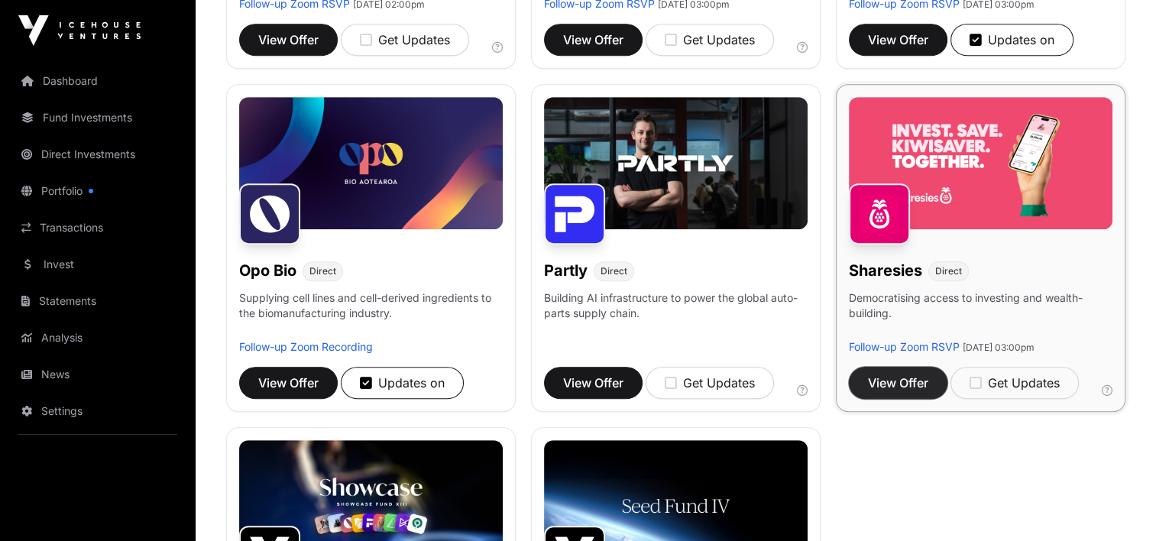  What do you see at coordinates (566, 271) in the screenshot?
I see `h1: Partly` at bounding box center [566, 271].